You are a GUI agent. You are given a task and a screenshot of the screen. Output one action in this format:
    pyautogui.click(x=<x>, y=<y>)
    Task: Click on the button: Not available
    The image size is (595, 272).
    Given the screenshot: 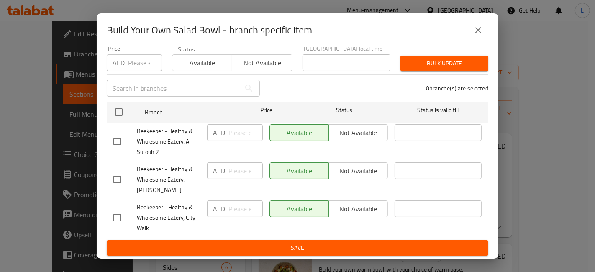 What is the action you would take?
    pyautogui.click(x=262, y=63)
    